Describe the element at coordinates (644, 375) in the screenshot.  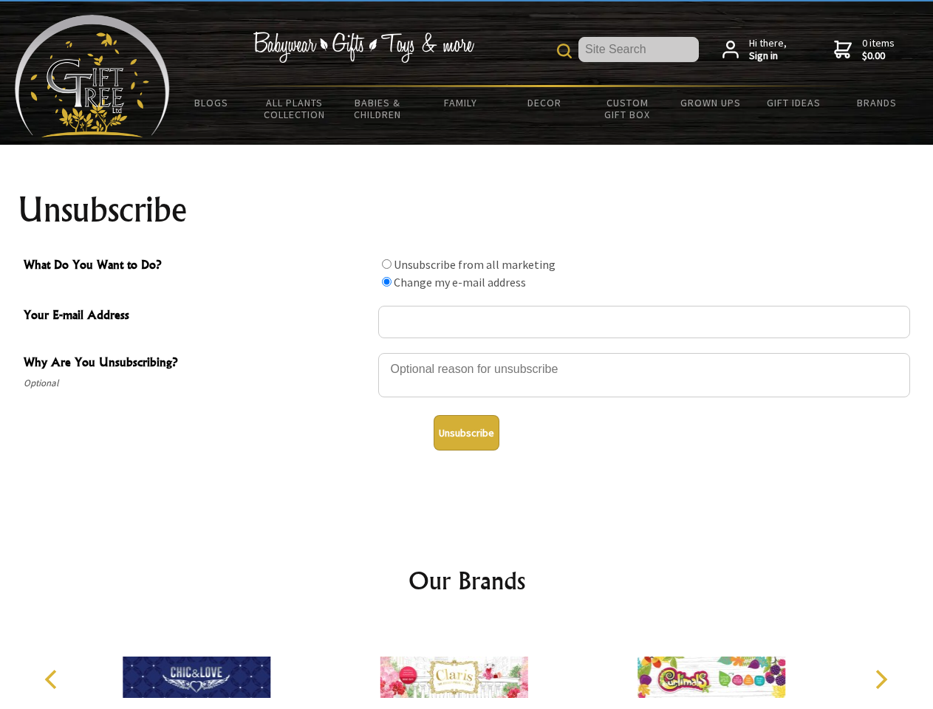
I see `textarea: Why Are You Unsubscribing?` at that location.